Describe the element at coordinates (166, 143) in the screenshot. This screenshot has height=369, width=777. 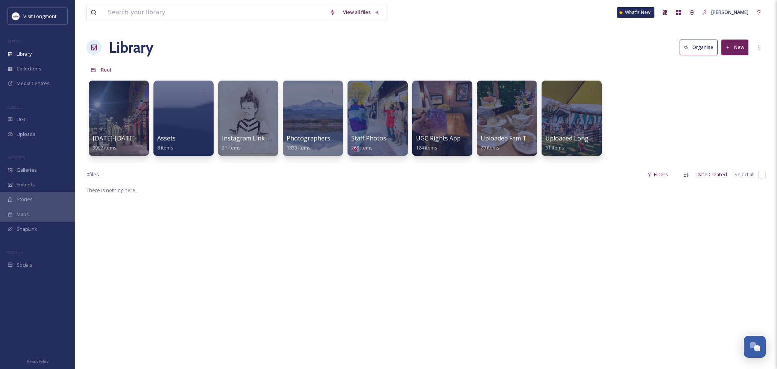
I see `a: Assets8 items` at that location.